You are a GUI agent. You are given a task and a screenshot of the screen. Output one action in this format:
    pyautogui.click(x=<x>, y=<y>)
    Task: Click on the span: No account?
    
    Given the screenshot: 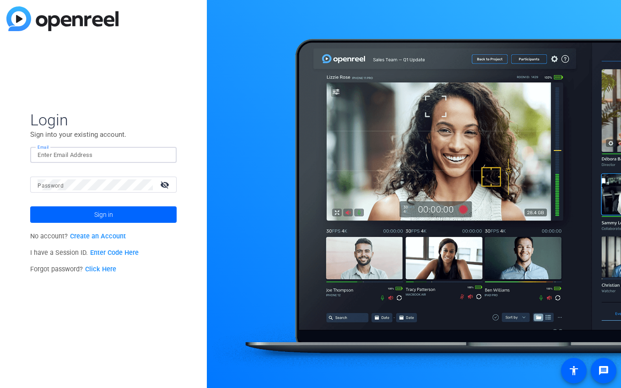 What is the action you would take?
    pyautogui.click(x=78, y=236)
    